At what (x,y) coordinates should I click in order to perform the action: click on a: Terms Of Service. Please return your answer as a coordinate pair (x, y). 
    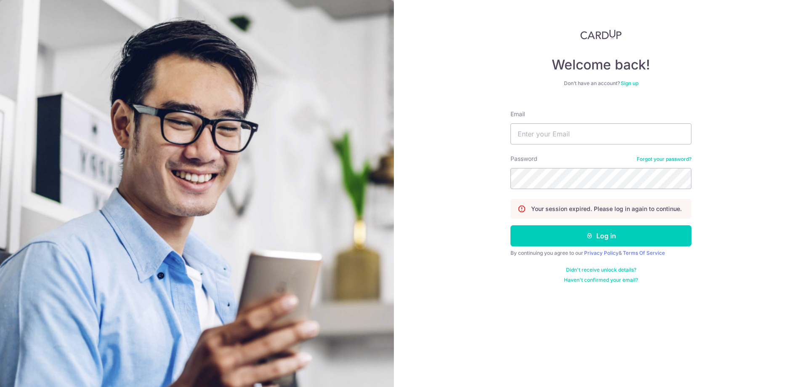
    Looking at the image, I should click on (644, 253).